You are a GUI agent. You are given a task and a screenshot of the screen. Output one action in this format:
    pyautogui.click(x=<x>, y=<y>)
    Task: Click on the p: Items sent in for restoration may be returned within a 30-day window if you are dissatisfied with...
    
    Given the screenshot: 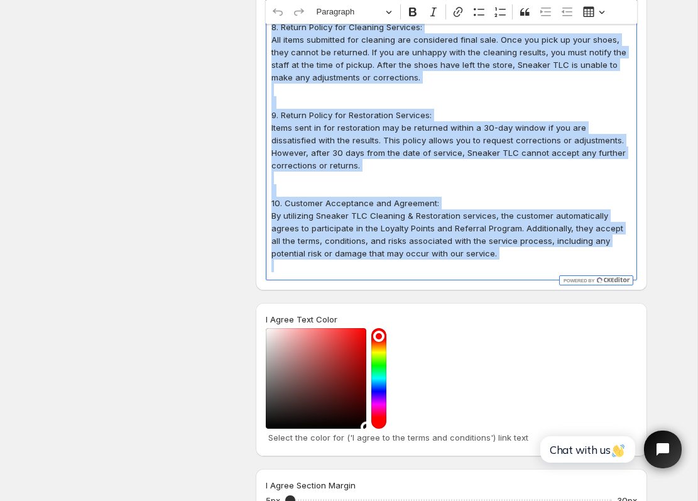 What is the action you would take?
    pyautogui.click(x=451, y=146)
    